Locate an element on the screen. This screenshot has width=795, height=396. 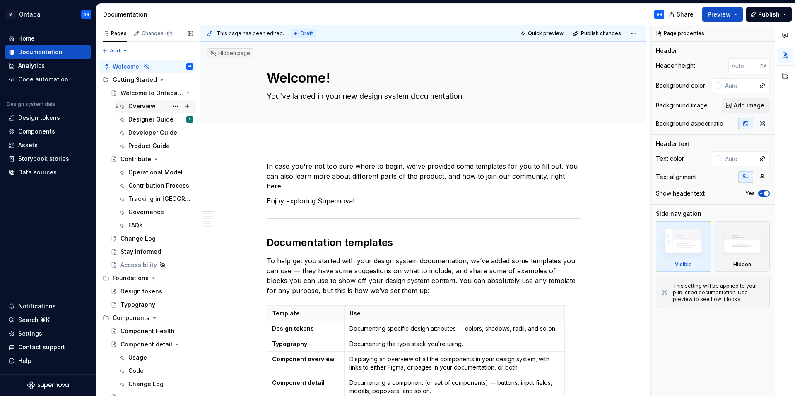
textarea: Welcome! is located at coordinates (421, 78).